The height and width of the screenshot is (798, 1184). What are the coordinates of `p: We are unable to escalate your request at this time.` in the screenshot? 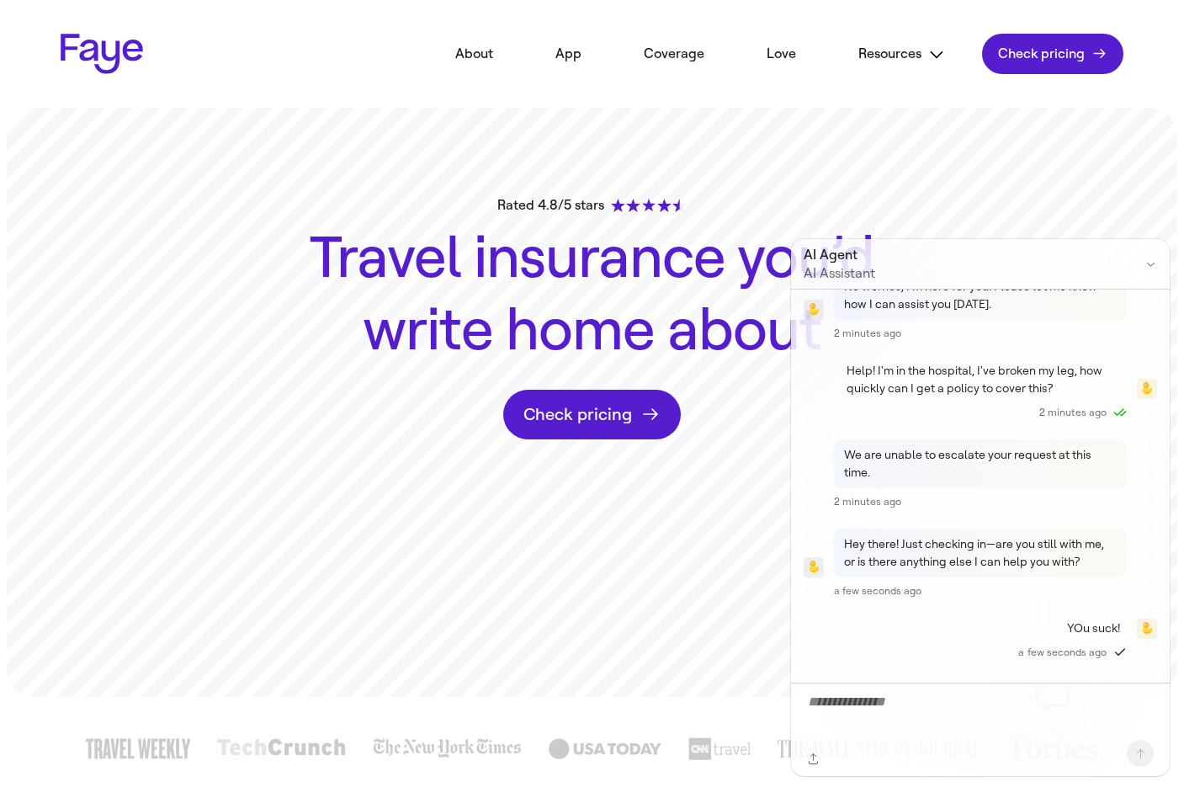 It's located at (980, 464).